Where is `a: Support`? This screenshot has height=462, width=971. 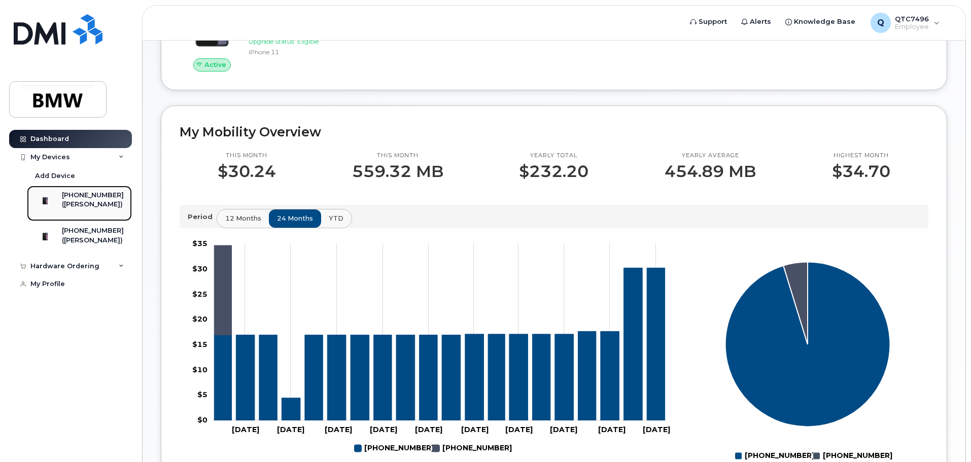
a: Support is located at coordinates (708, 22).